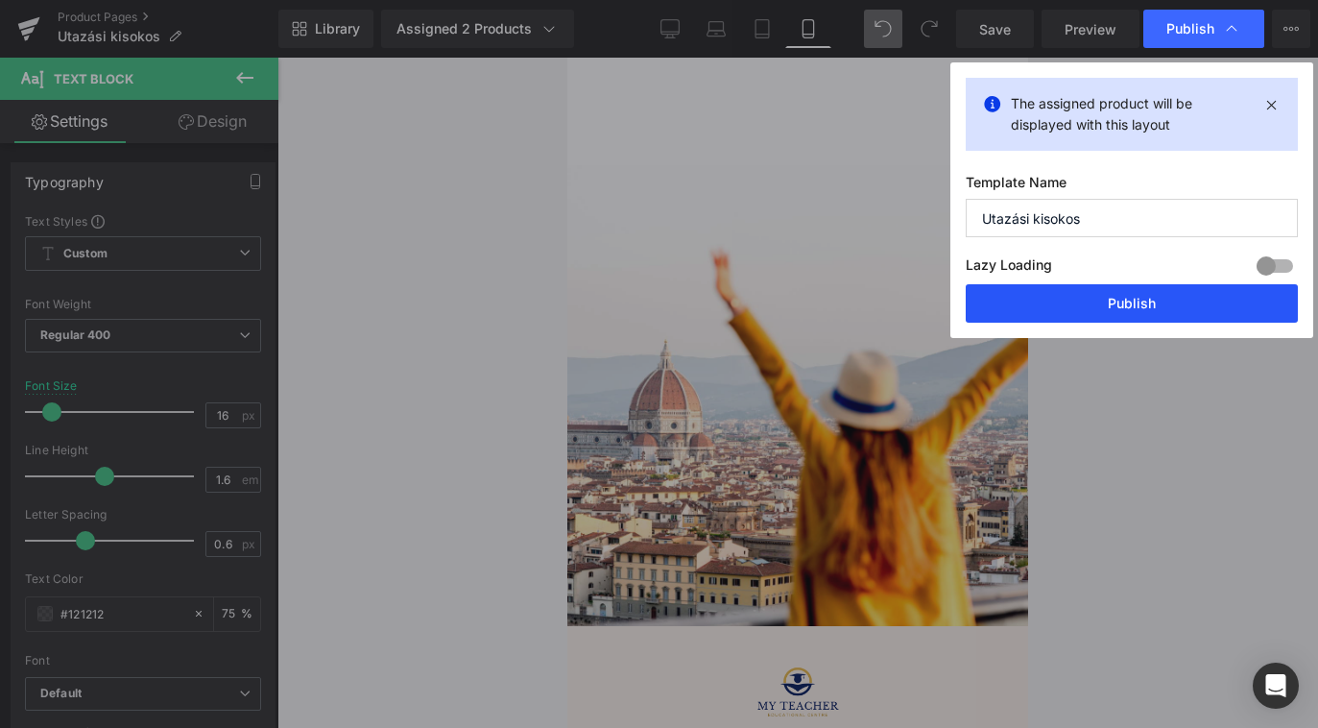 The height and width of the screenshot is (728, 1318). What do you see at coordinates (1276, 685) in the screenshot?
I see `div: Open Intercom Messenger` at bounding box center [1276, 685].